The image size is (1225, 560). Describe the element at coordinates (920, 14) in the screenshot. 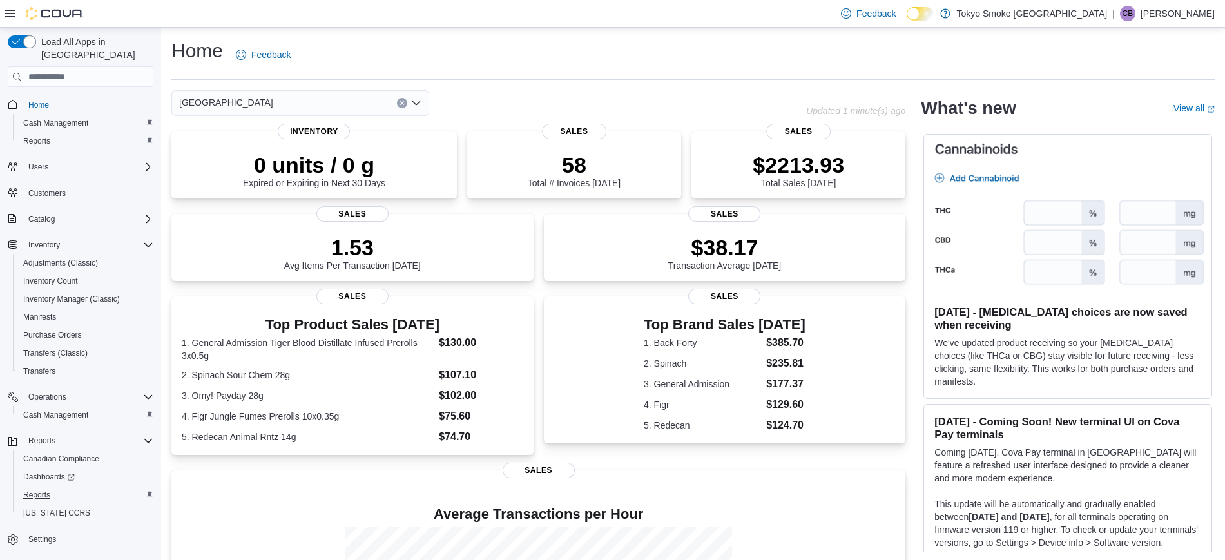

I see `input: Dark Mode` at that location.